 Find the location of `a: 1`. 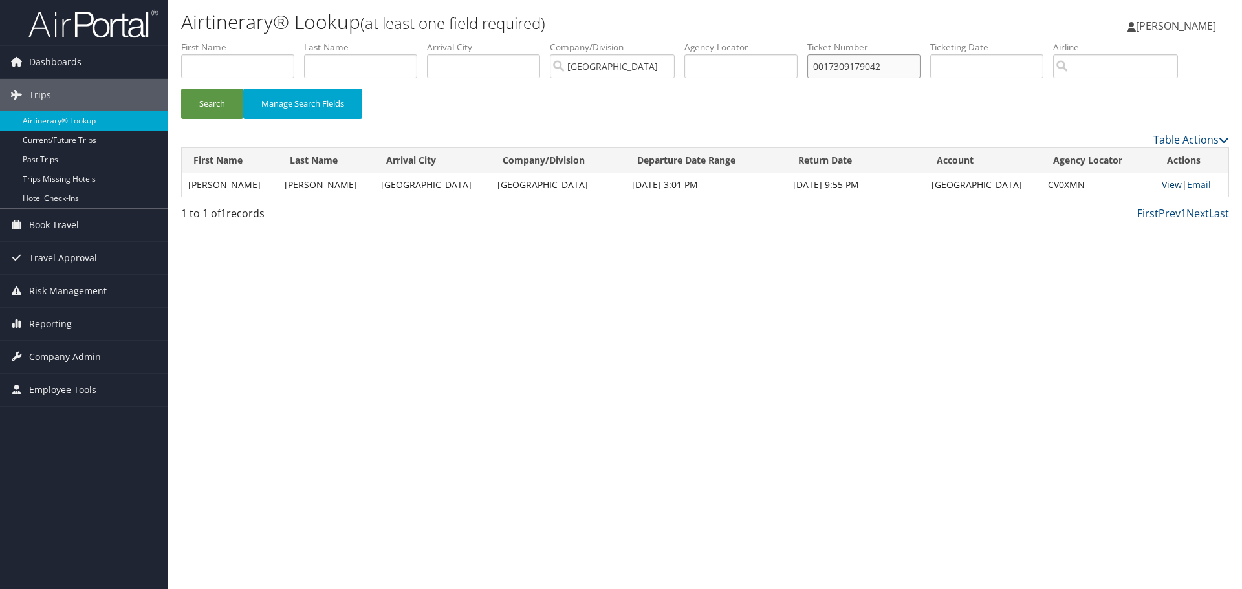

a: 1 is located at coordinates (1183, 213).